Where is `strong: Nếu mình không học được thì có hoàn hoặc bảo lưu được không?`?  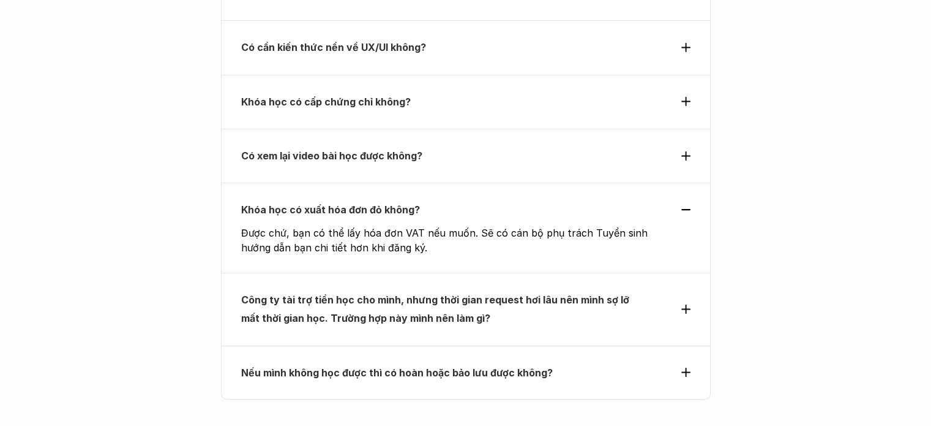 strong: Nếu mình không học được thì có hoàn hoặc bảo lưu được không? is located at coordinates (397, 372).